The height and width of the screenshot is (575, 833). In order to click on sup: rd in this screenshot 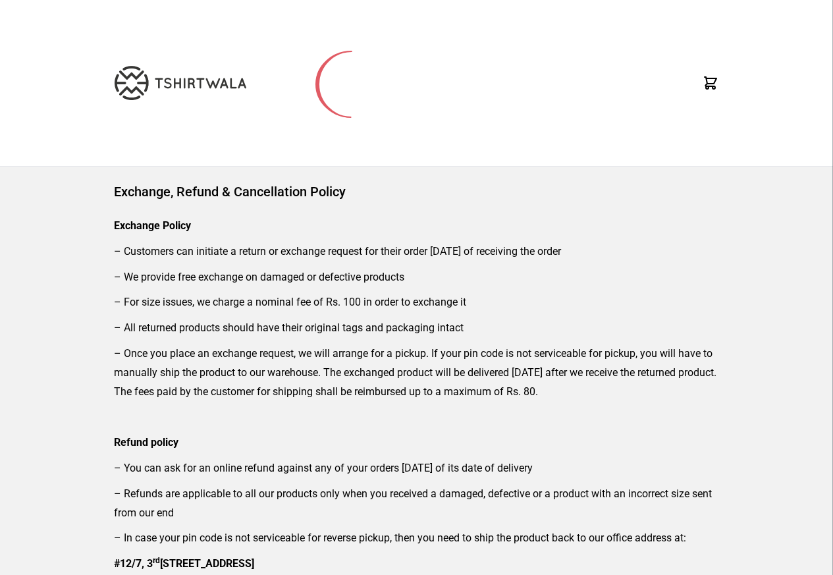, I will do `click(156, 561)`.